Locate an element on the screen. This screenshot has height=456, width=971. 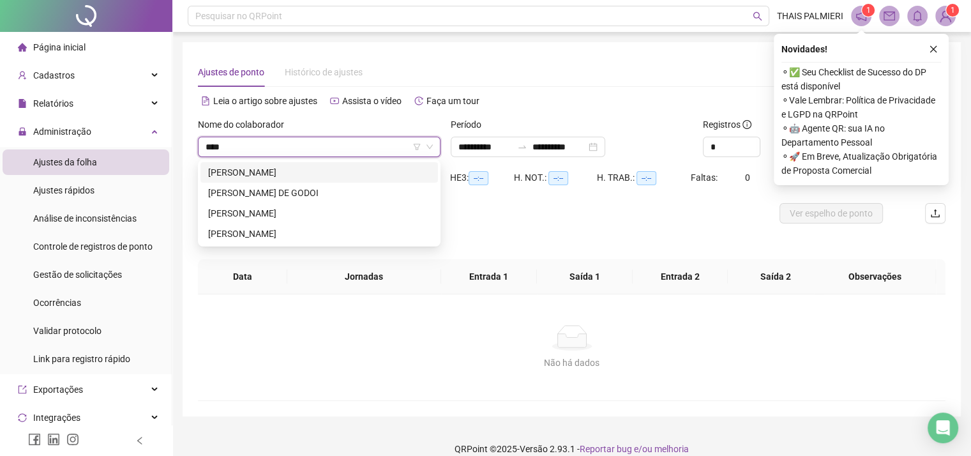
span: Integrações is located at coordinates (57, 417).